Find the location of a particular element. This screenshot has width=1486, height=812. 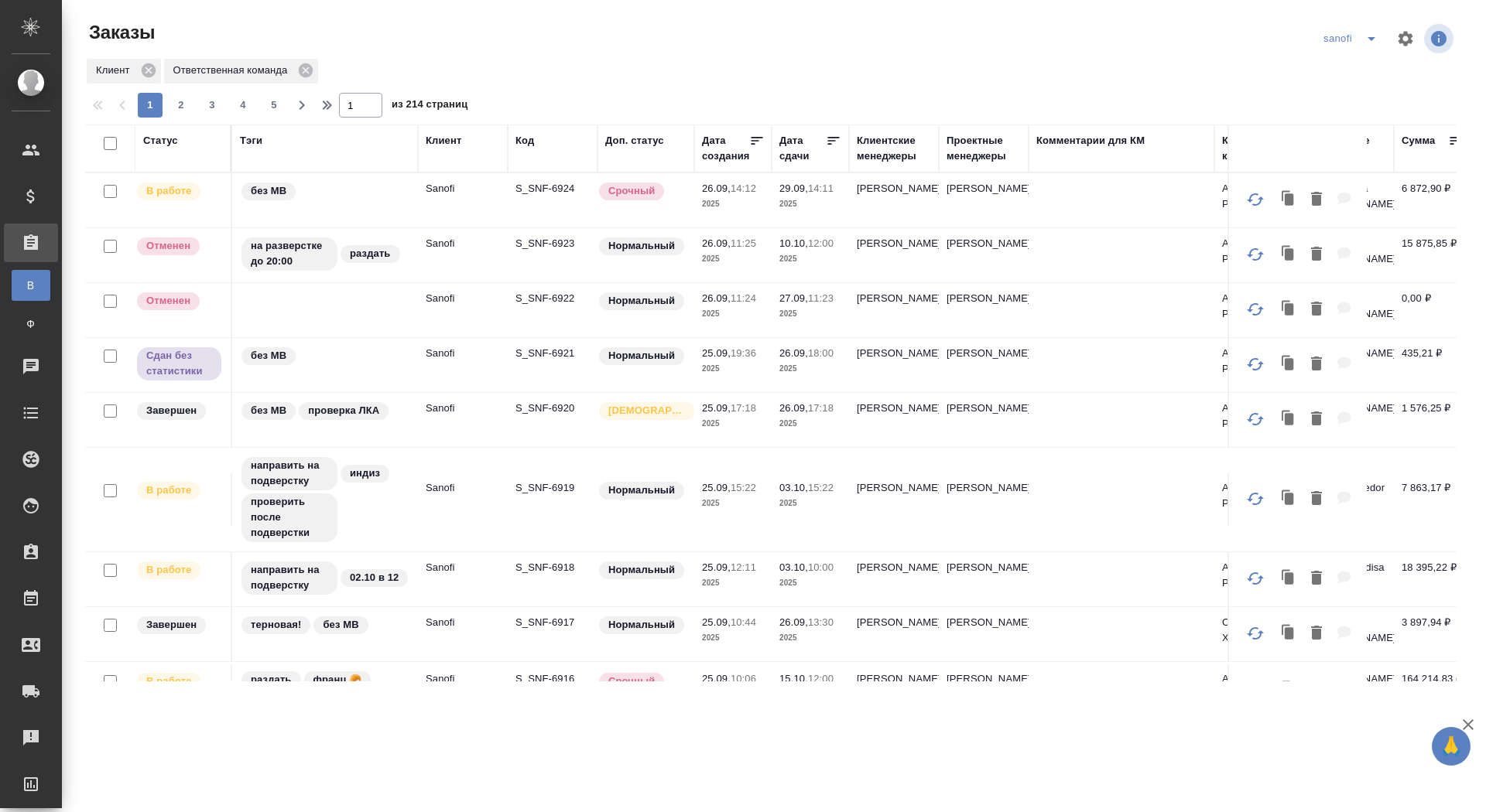

td: 164 214,83 ₽ is located at coordinates (1432, 691).